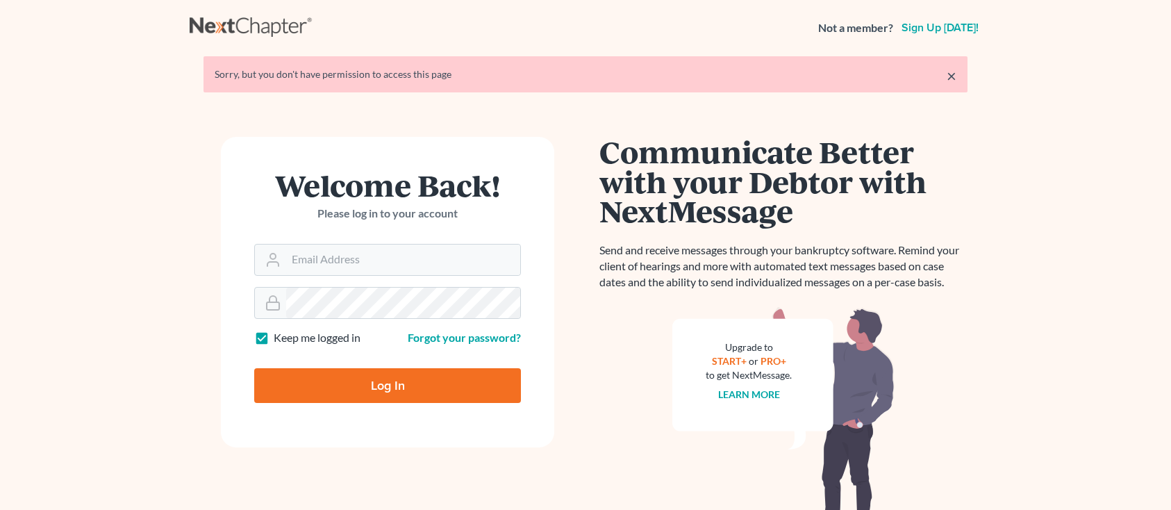 This screenshot has height=510, width=1171. What do you see at coordinates (729, 360) in the screenshot?
I see `a: START+` at bounding box center [729, 360].